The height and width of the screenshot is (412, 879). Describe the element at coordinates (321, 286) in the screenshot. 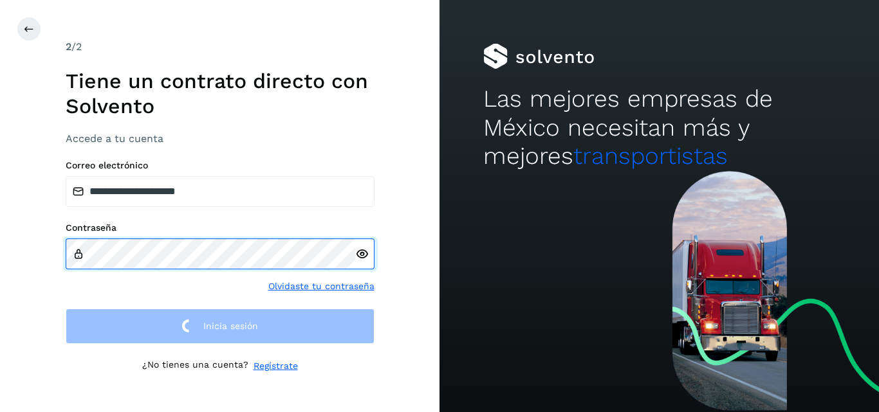

I see `a: Olvidaste tu contraseña` at that location.